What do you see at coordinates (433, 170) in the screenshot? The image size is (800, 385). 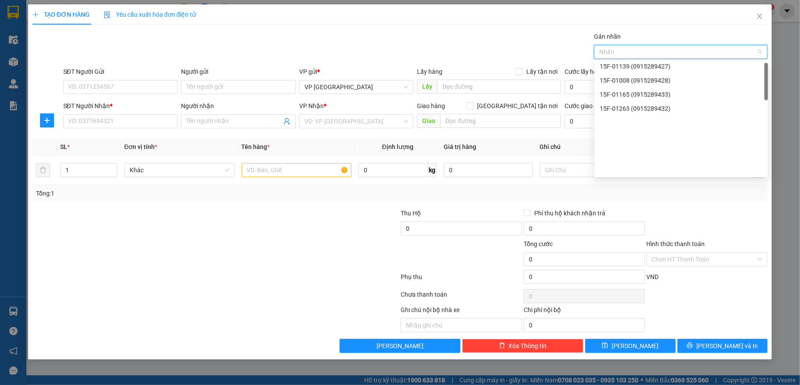 I see `span: kg` at bounding box center [433, 170].